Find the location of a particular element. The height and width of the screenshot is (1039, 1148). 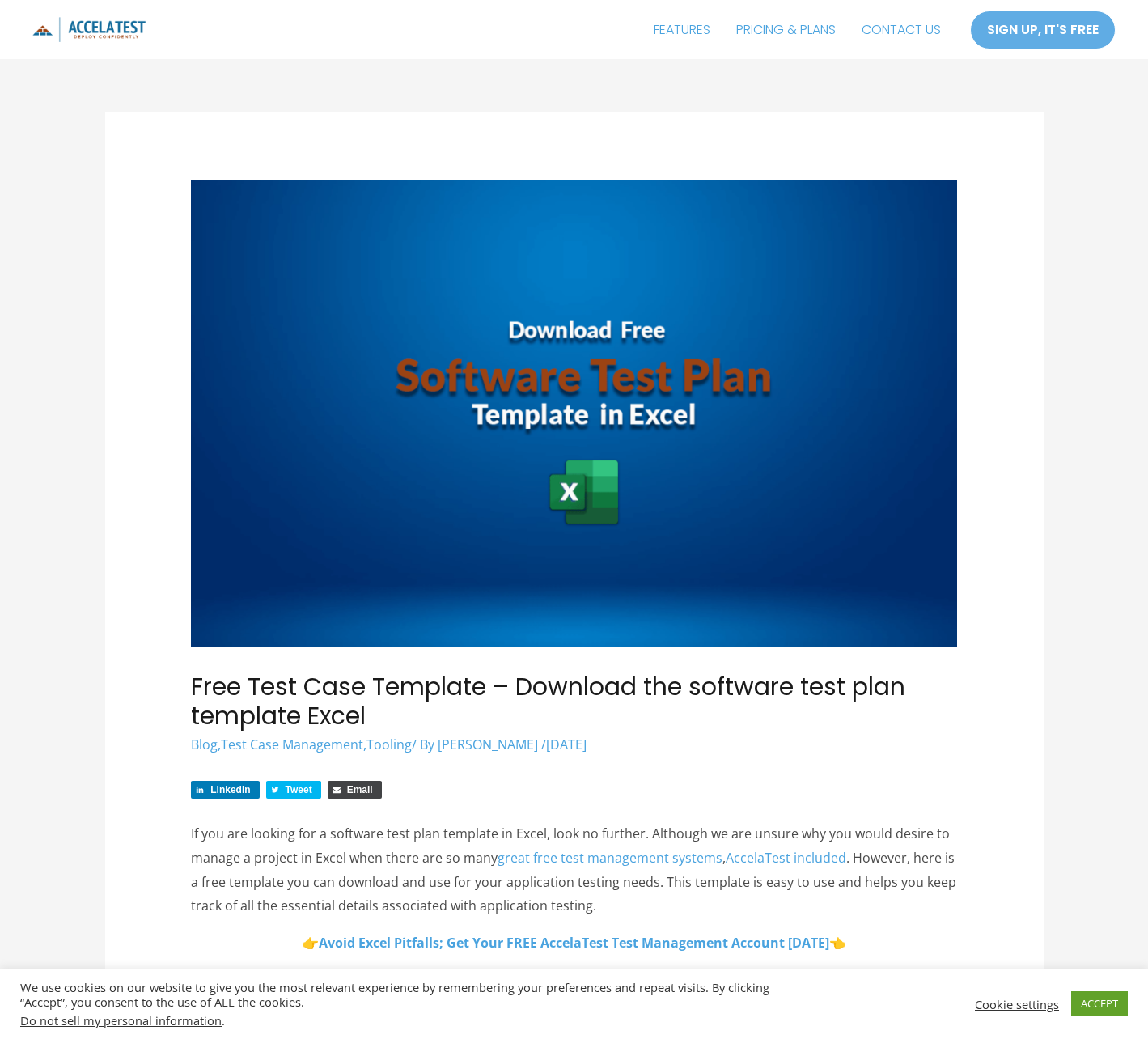

nav: Site Navigation is located at coordinates (797, 30).